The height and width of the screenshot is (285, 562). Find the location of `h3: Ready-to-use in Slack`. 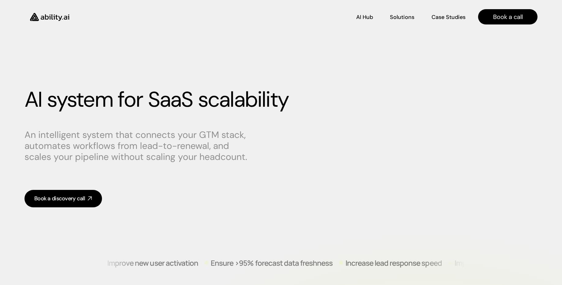

h3: Ready-to-use in Slack is located at coordinates (57, 61).